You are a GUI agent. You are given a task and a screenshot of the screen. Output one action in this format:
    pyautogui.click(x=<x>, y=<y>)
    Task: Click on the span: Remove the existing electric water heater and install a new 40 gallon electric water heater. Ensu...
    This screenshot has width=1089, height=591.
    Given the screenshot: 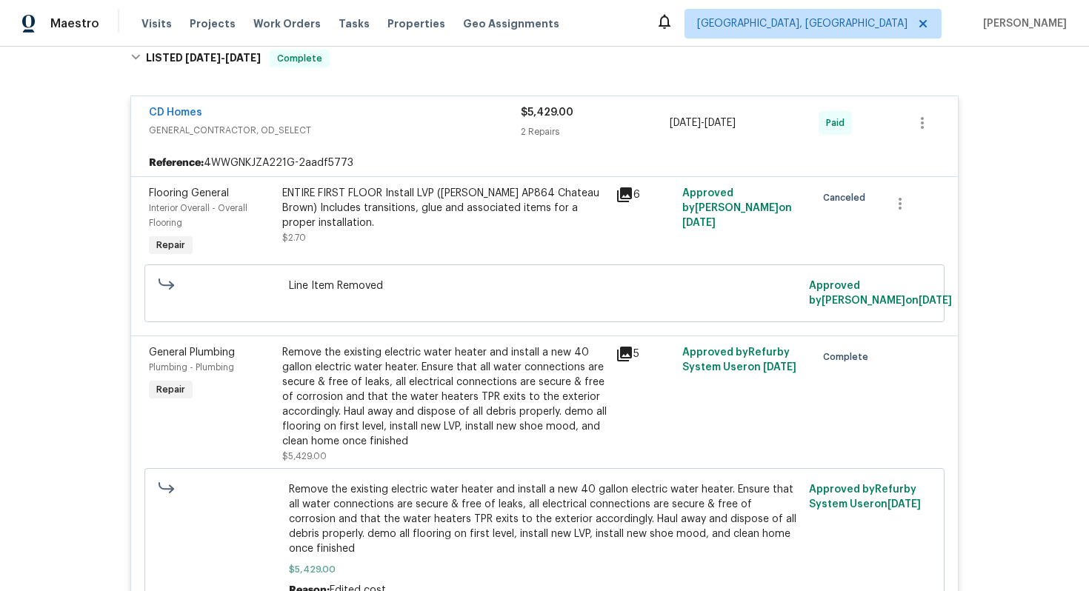 What is the action you would take?
    pyautogui.click(x=545, y=519)
    